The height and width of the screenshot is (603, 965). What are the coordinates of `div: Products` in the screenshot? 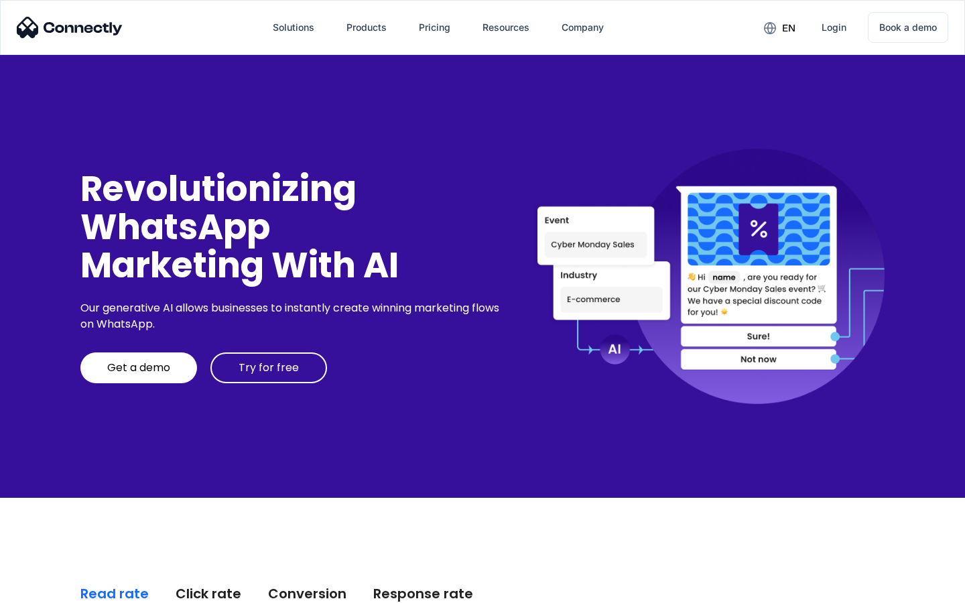 It's located at (367, 27).